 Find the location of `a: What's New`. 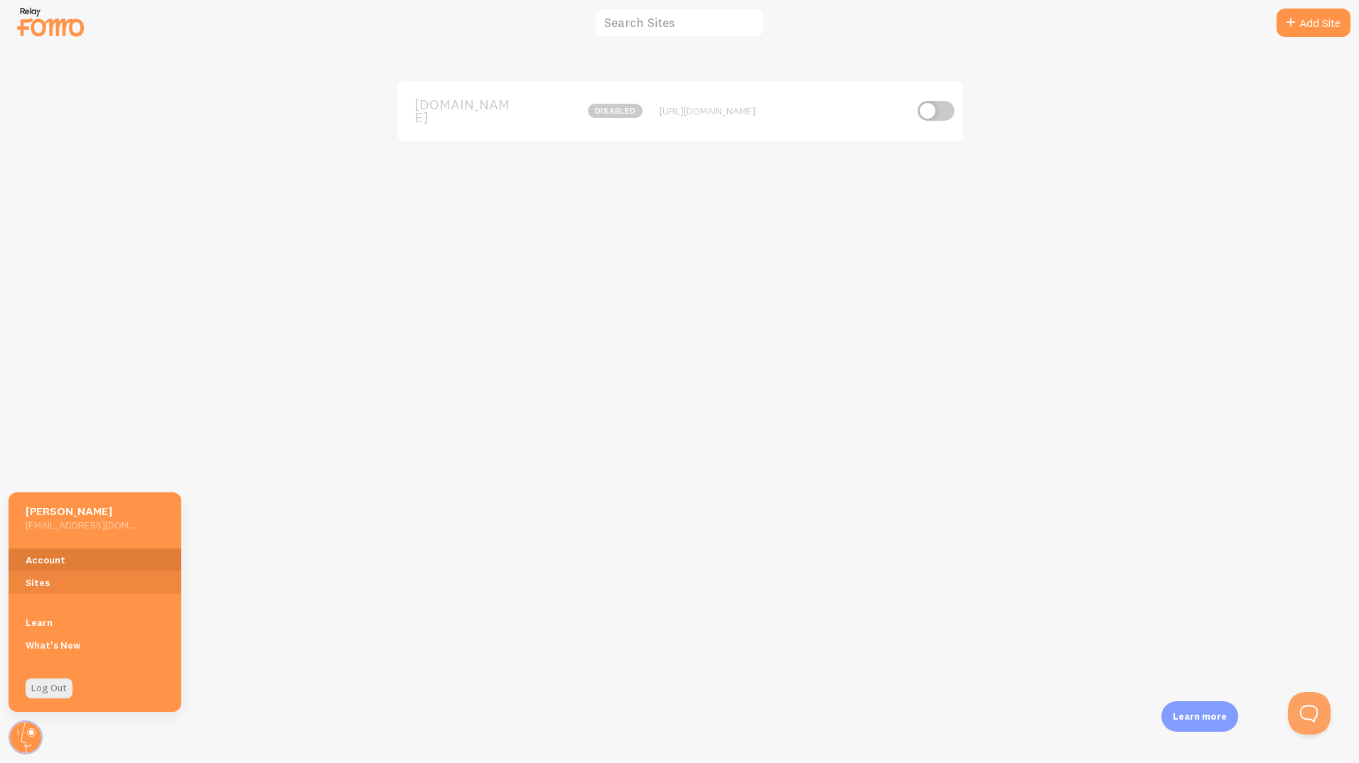

a: What's New is located at coordinates (95, 645).